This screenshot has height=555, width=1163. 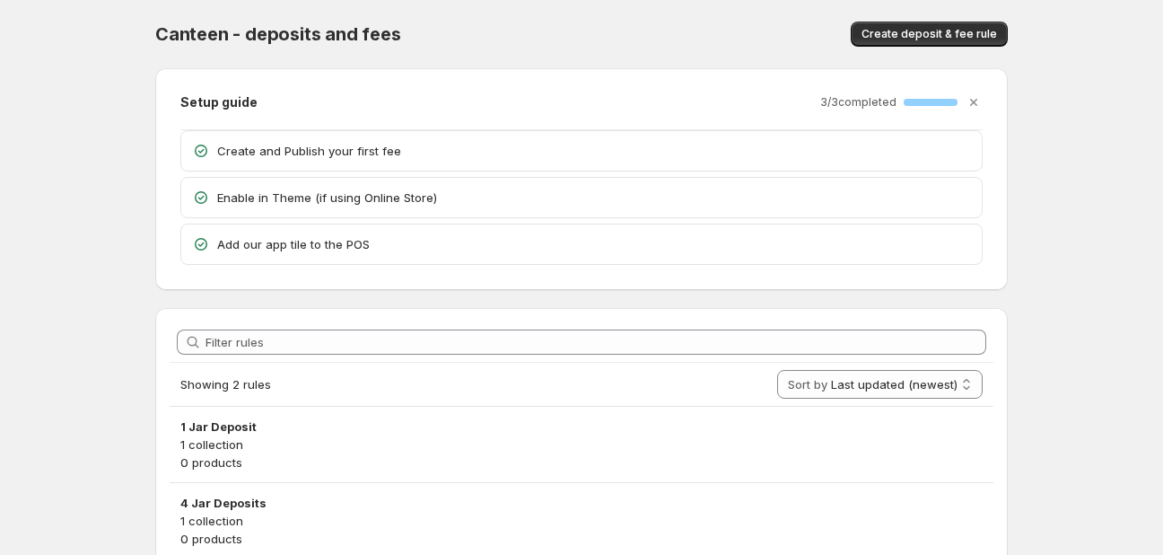 I want to click on span: Showing 2 rules, so click(x=225, y=384).